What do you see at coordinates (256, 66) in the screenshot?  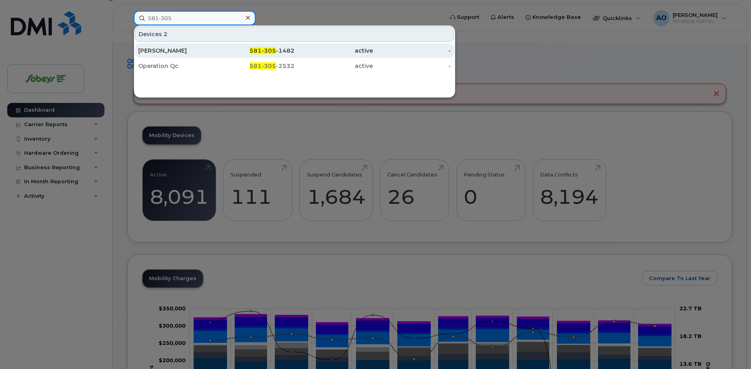 I see `div: -2532` at bounding box center [256, 66].